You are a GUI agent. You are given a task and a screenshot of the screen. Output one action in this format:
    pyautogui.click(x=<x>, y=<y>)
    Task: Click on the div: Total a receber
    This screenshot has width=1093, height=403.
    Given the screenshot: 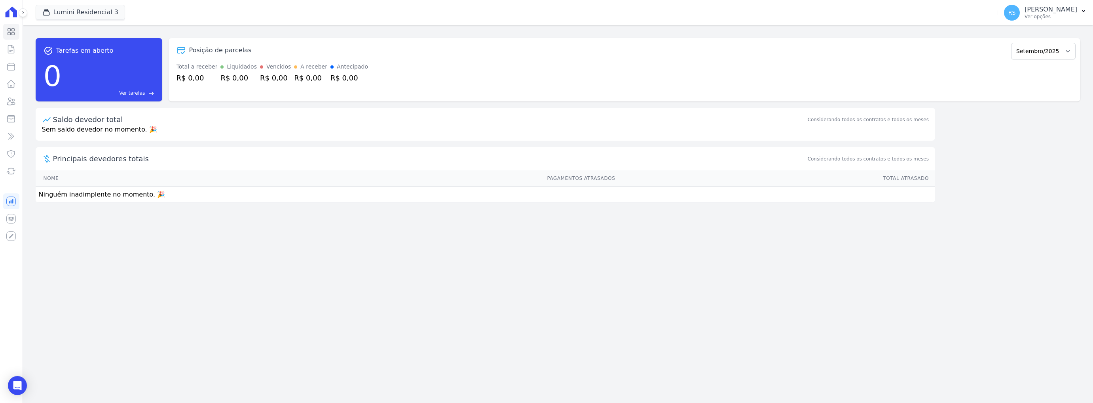 What is the action you would take?
    pyautogui.click(x=197, y=67)
    